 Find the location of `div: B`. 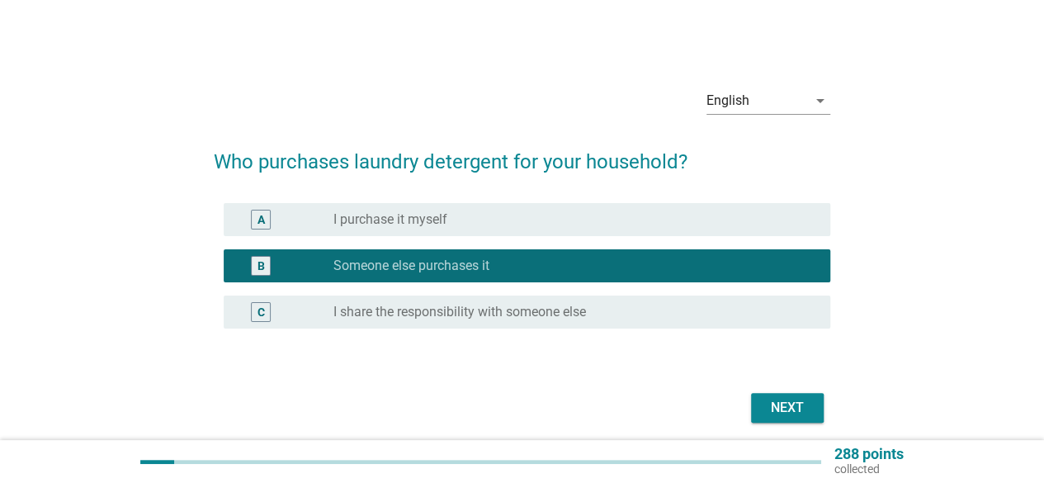

div: B is located at coordinates (261, 266).